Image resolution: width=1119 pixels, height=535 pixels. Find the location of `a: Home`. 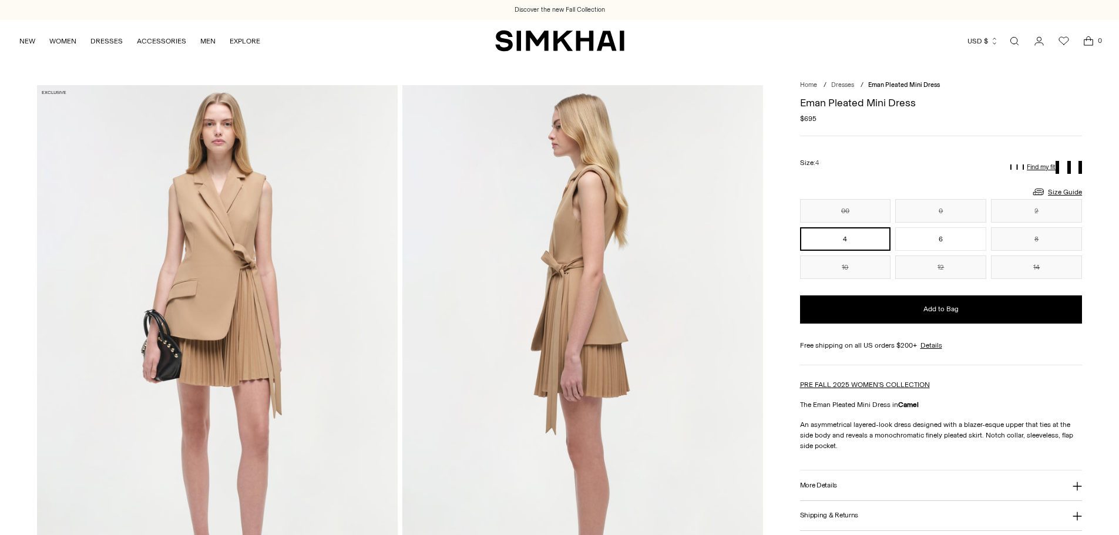

a: Home is located at coordinates (808, 85).